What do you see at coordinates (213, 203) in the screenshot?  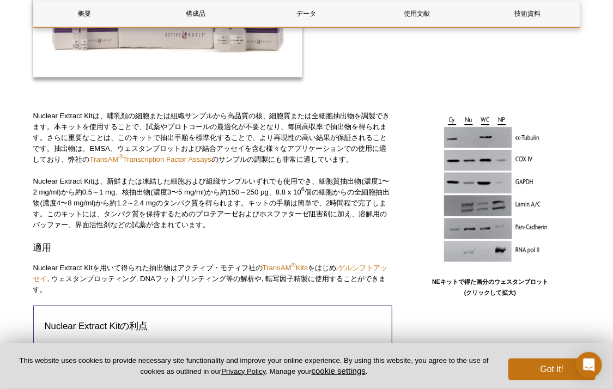 I see `p: Nuclear Extract Kitは、新鮮または凍結した細胞および組織サンプルいずれでも使用でき、細胞質抽出物(濃度1〜2 mg/ml)から約0.5～1 mg、核抽出物(濃度3〜5 mg/m...` at bounding box center [213, 203].